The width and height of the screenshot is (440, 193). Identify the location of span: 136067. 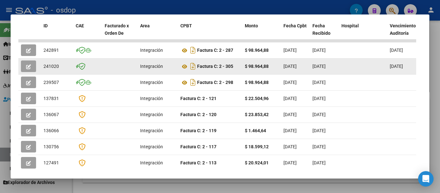
(51, 115).